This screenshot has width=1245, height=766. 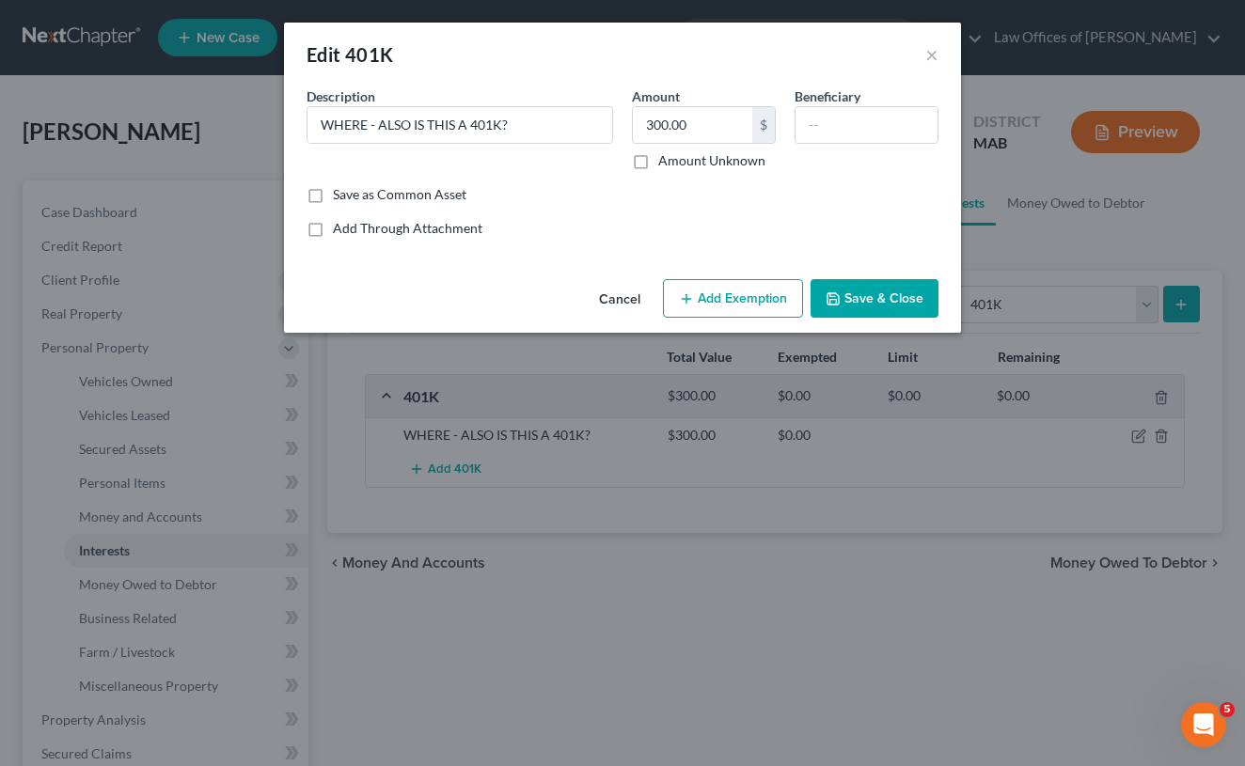 I want to click on label: Save as Common Asset, so click(x=400, y=195).